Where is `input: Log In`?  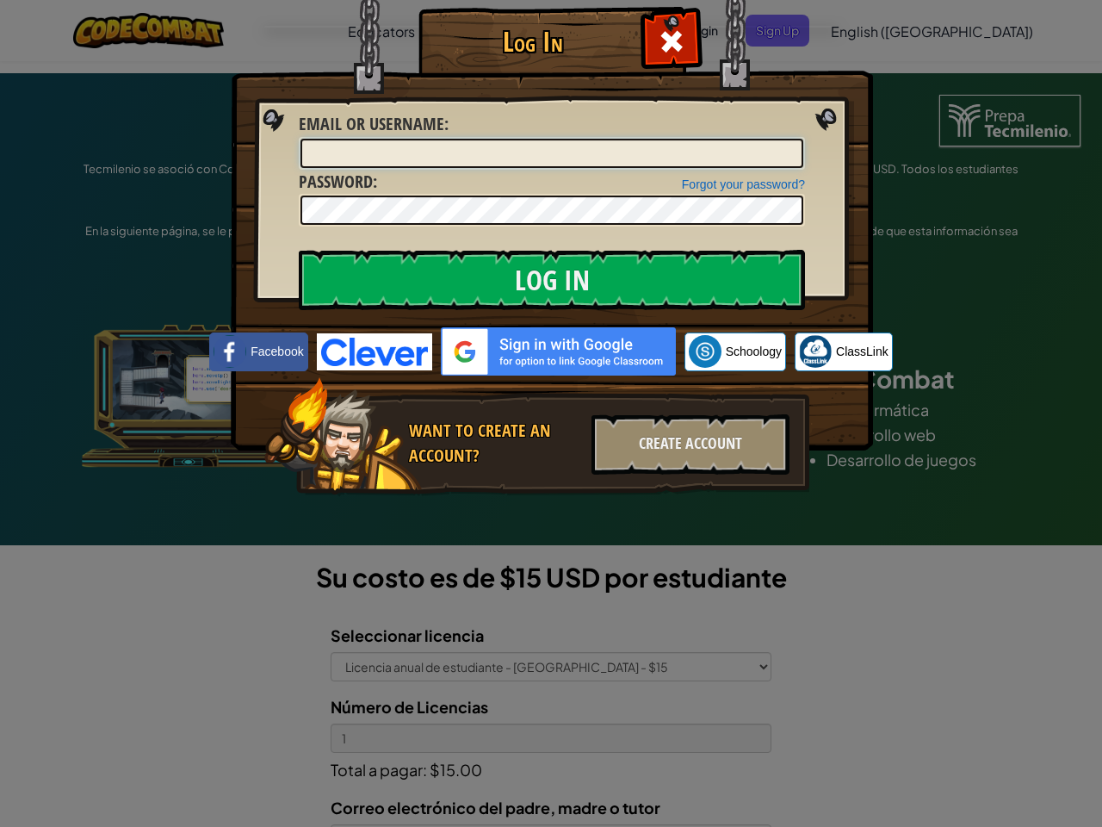 input: Log In is located at coordinates (552, 280).